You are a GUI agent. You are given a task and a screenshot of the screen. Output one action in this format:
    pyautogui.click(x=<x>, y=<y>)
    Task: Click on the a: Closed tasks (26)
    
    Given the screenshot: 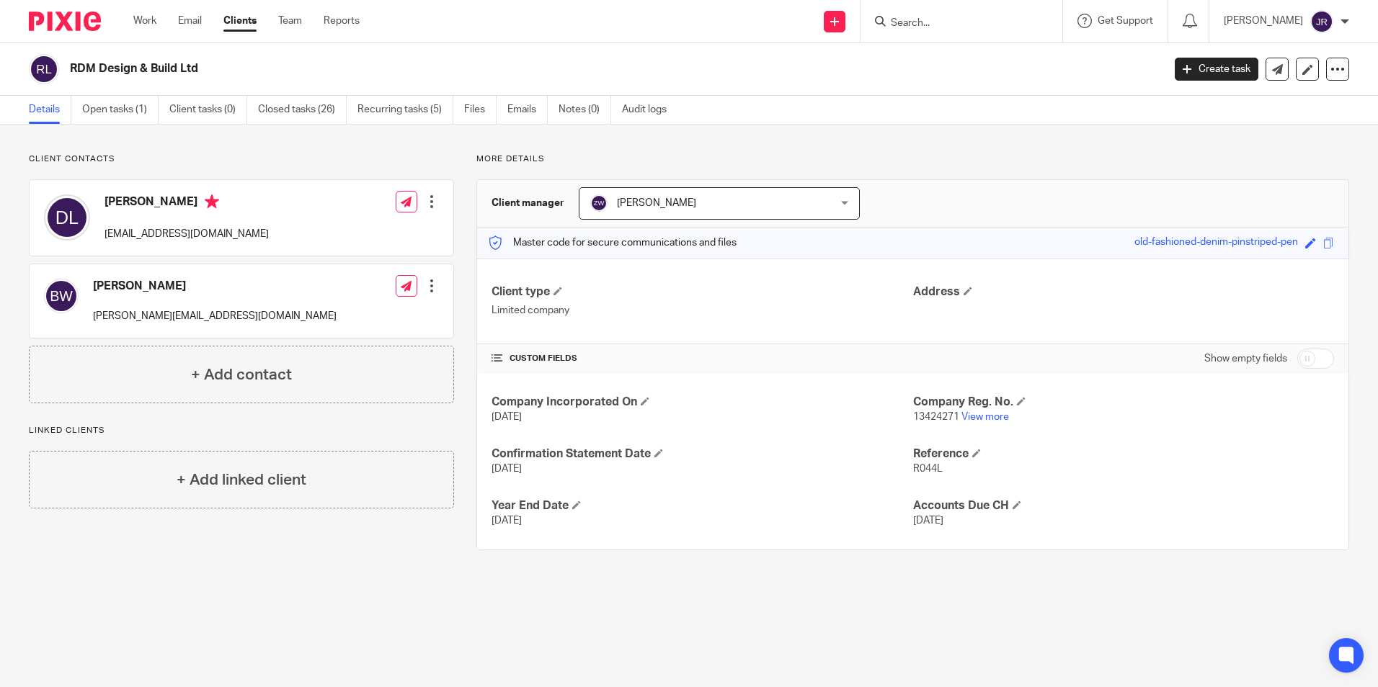 What is the action you would take?
    pyautogui.click(x=302, y=110)
    